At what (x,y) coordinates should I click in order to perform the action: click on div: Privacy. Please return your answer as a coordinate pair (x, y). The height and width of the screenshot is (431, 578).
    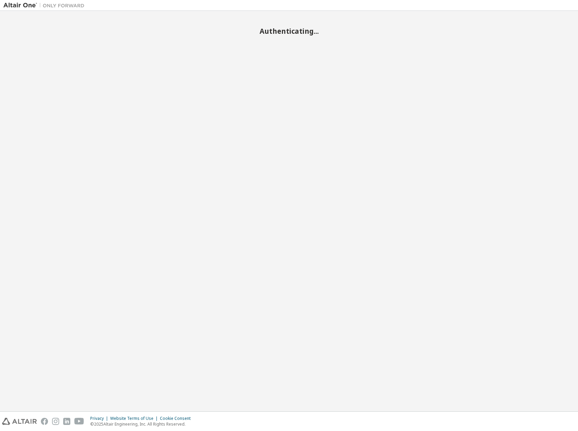
    Looking at the image, I should click on (100, 419).